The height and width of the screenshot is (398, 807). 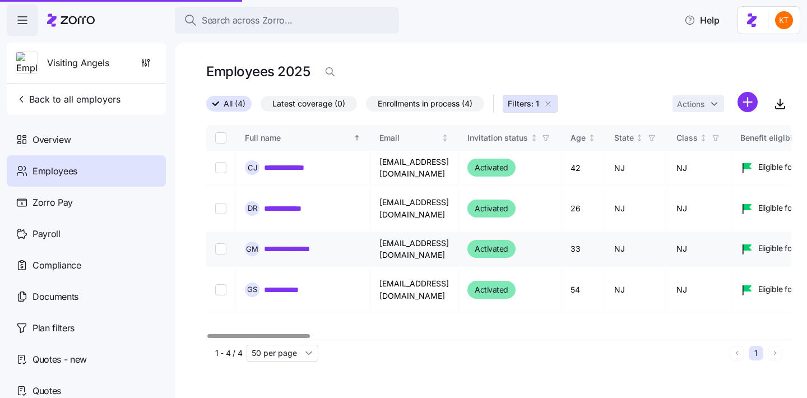 What do you see at coordinates (229, 353) in the screenshot?
I see `span: 1 - 4 / 4` at bounding box center [229, 353].